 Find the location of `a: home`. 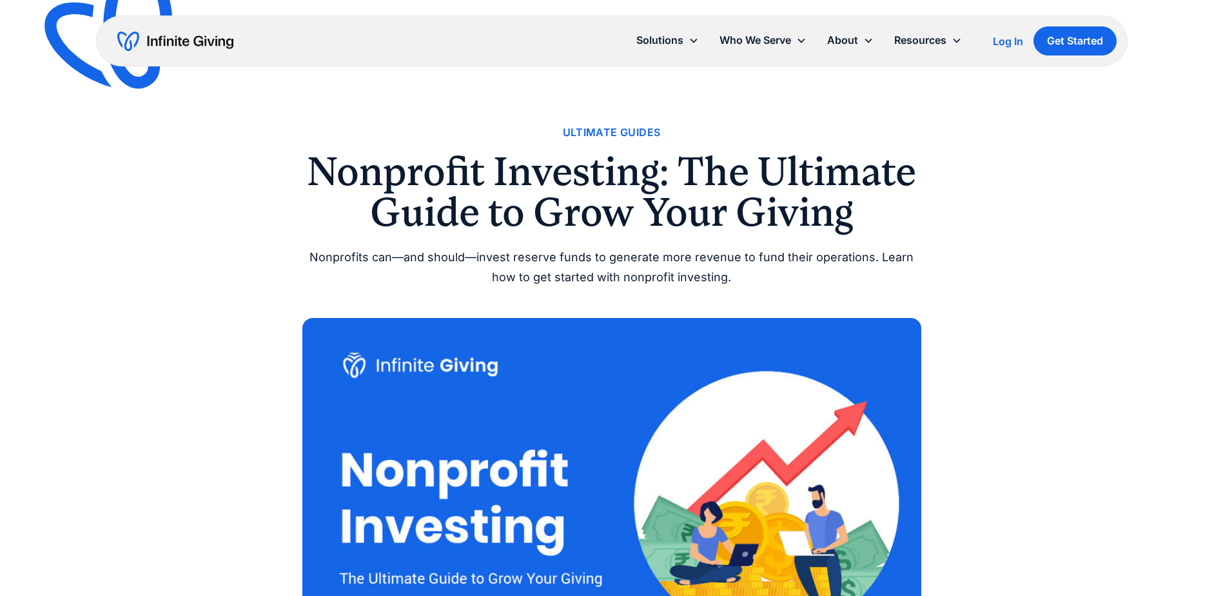

a: home is located at coordinates (175, 41).